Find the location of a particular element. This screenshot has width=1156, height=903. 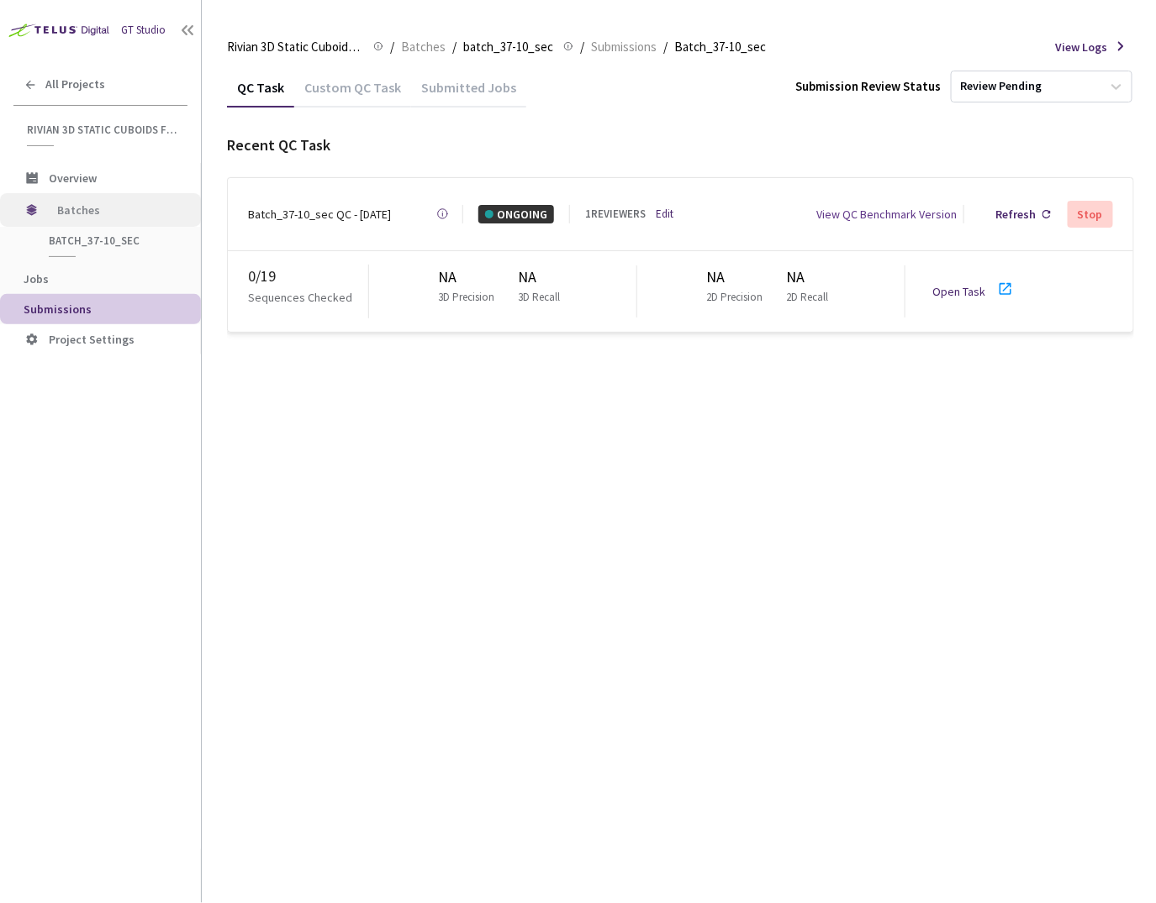

div: Refresh is located at coordinates (1015, 214).